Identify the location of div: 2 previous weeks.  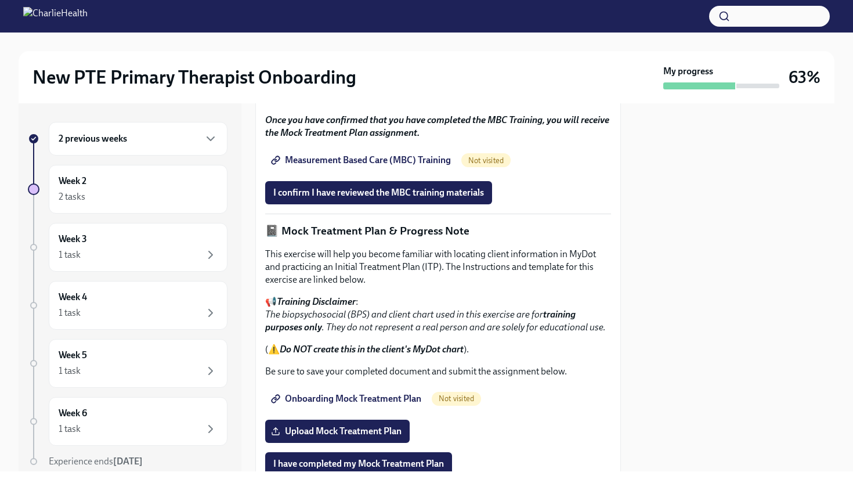
(138, 139).